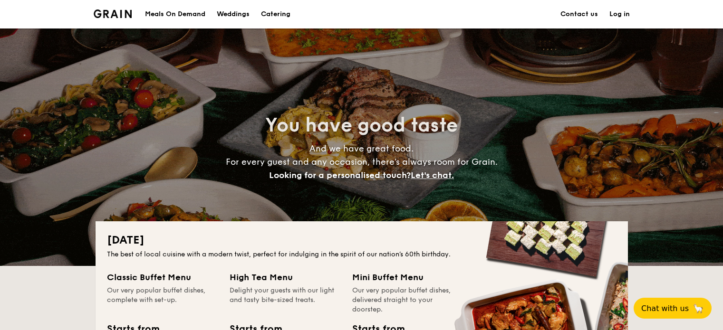 The height and width of the screenshot is (330, 723). Describe the element at coordinates (285, 277) in the screenshot. I see `div: High Tea Menu` at that location.